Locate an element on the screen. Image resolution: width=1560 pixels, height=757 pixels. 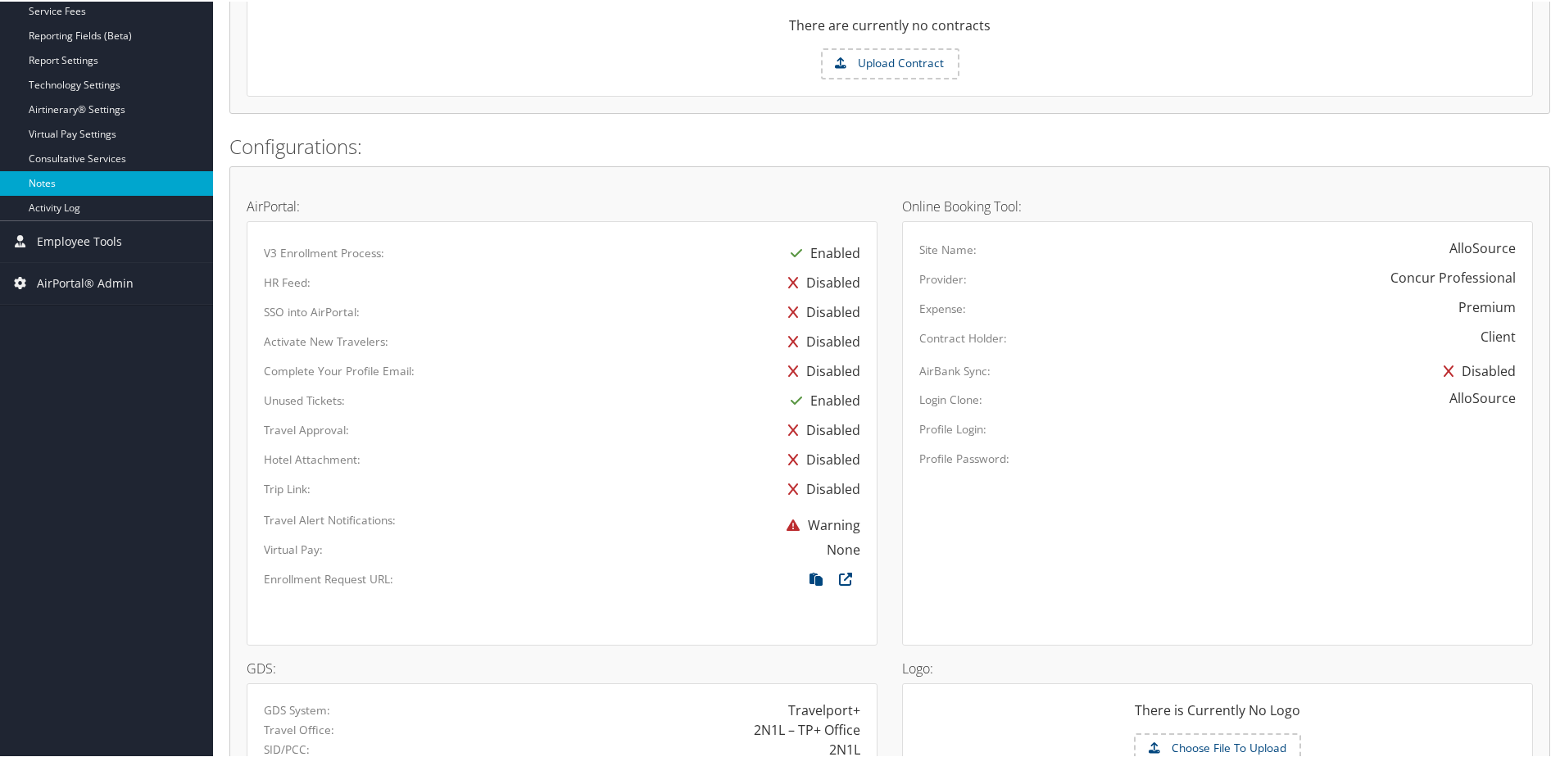
label: Complete Your Profile Email: is located at coordinates (339, 369).